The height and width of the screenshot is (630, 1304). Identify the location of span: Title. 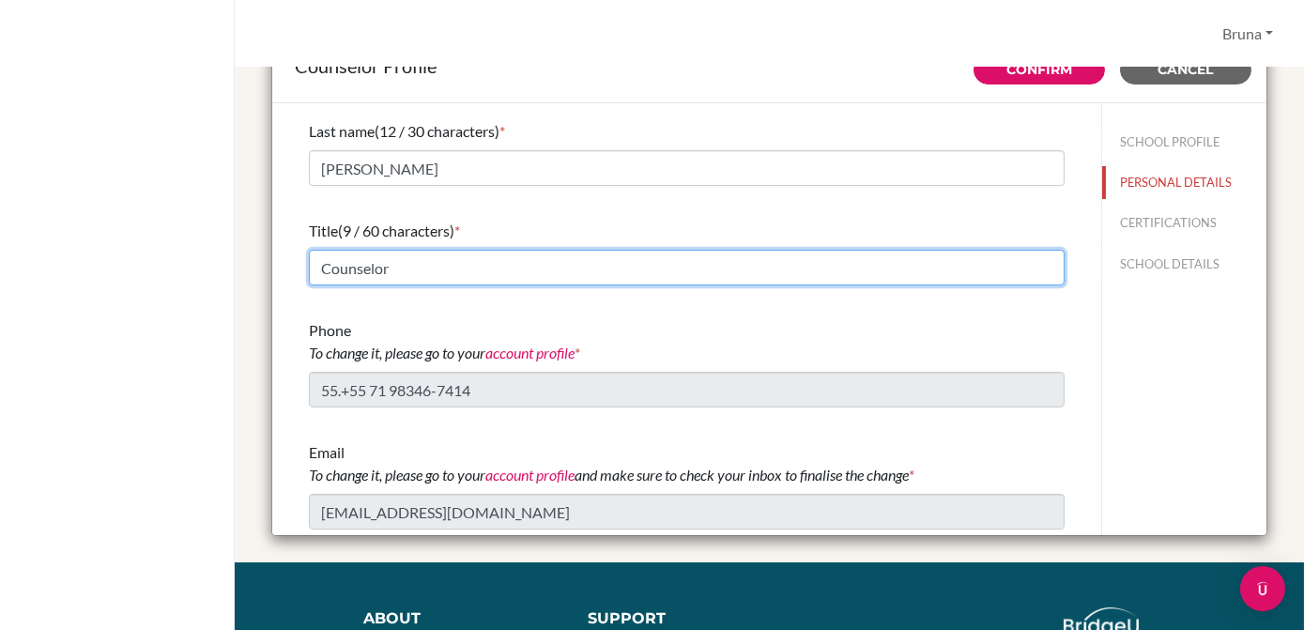
(323, 230).